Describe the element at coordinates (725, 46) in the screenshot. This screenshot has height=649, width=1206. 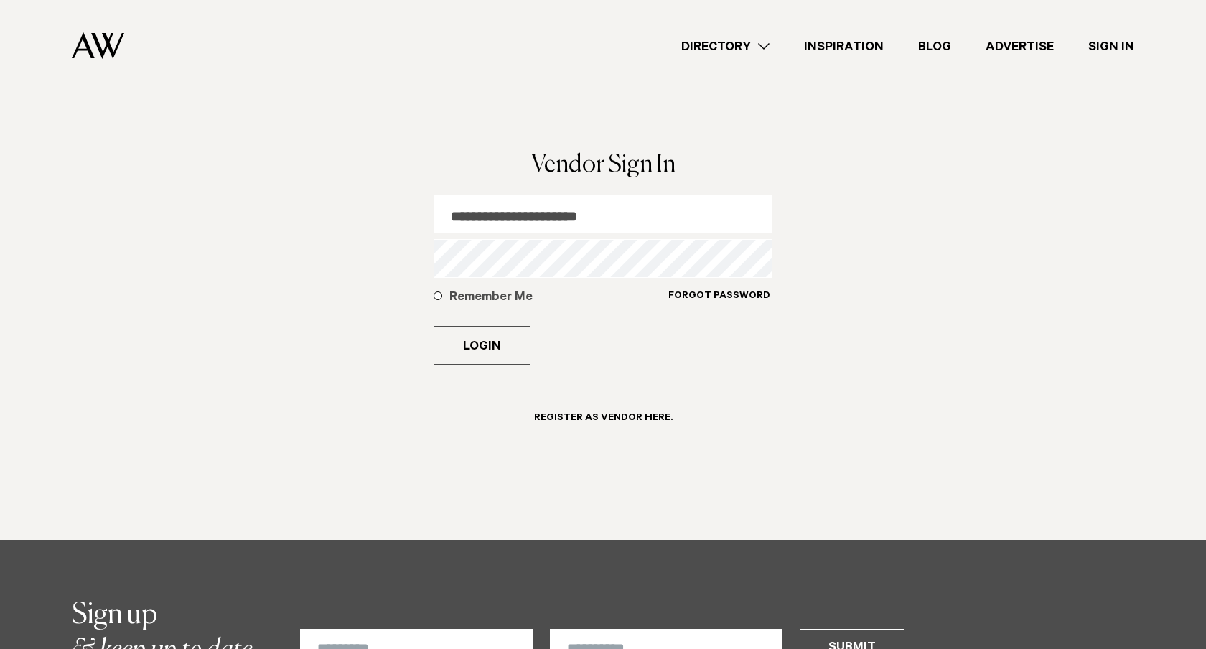
I see `a: Directory` at that location.